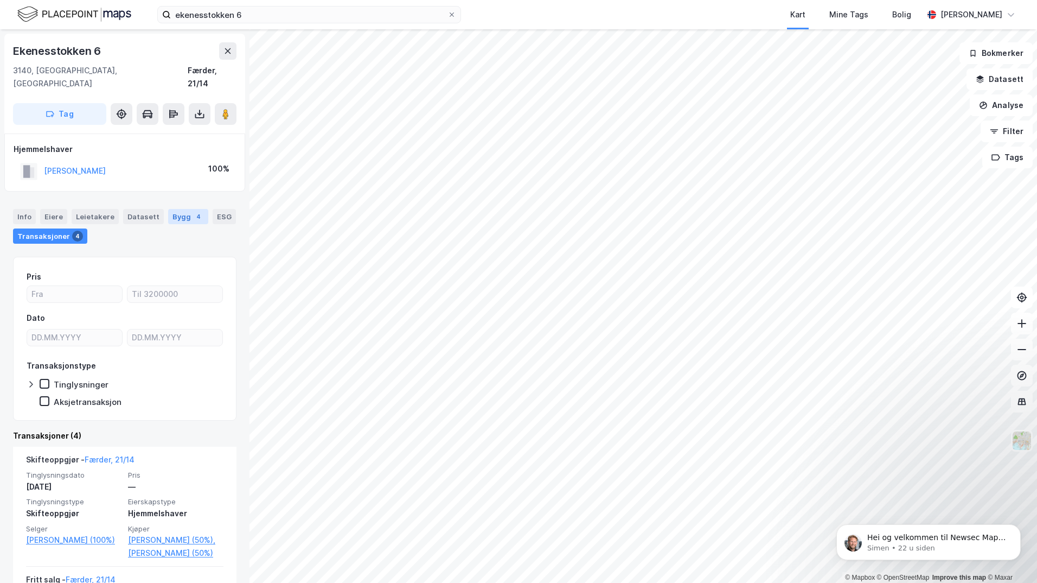 The width and height of the screenshot is (1037, 583). Describe the element at coordinates (188, 216) in the screenshot. I see `div: Bygg` at that location.